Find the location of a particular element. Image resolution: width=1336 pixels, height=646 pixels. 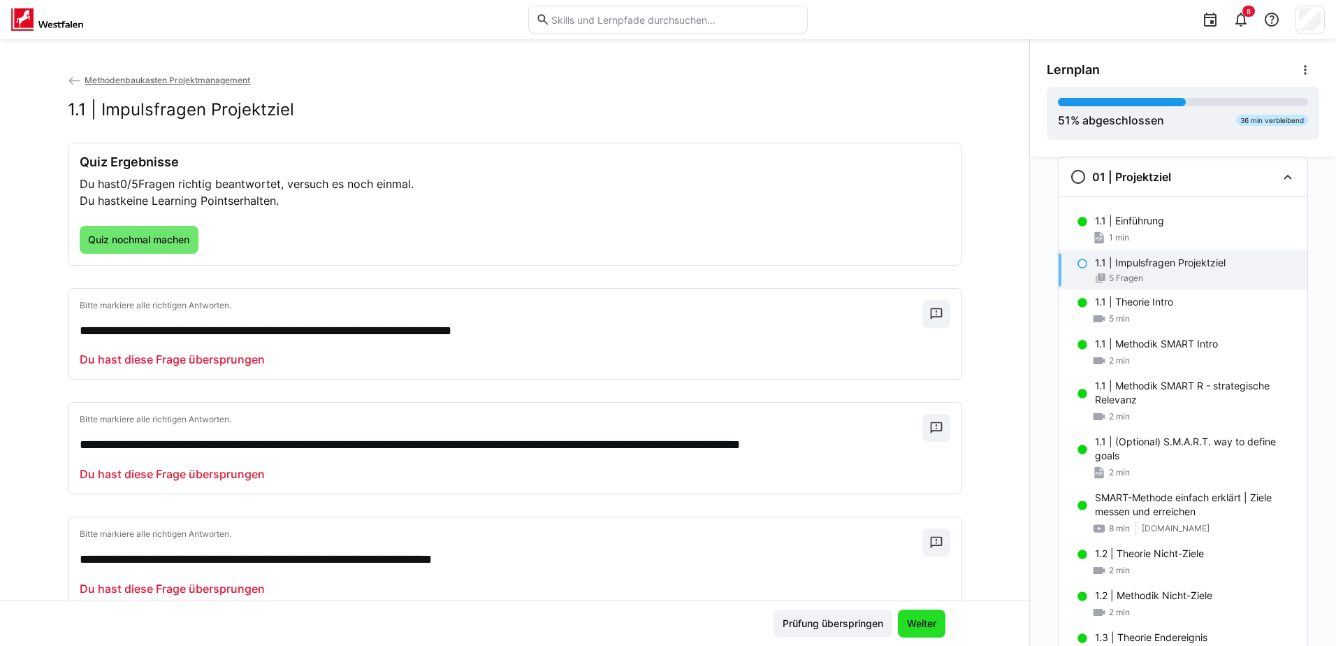

span: 1 min is located at coordinates (1119, 238).